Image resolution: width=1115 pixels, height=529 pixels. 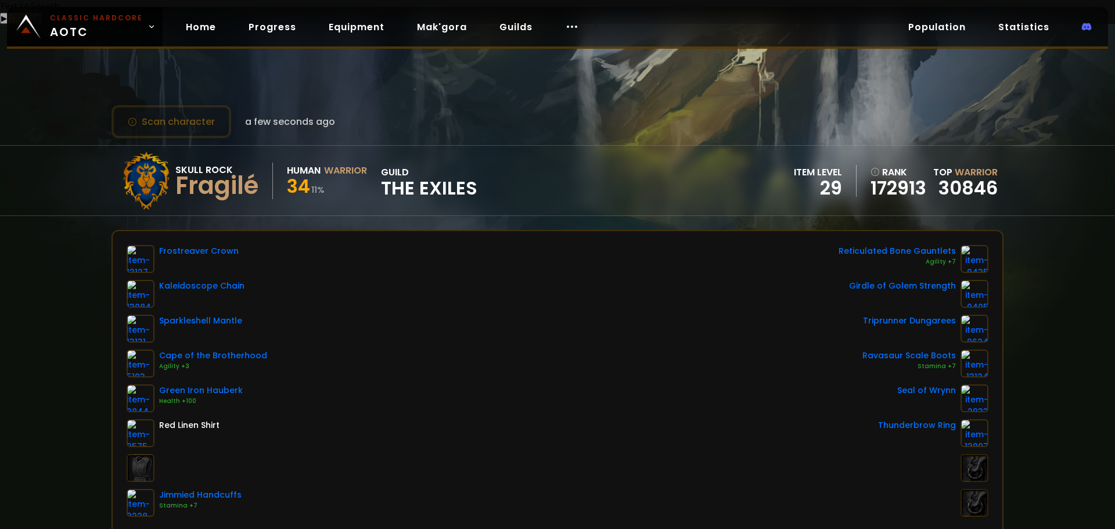 What do you see at coordinates (189, 425) in the screenshot?
I see `div: Red Linen Shirt` at bounding box center [189, 425].